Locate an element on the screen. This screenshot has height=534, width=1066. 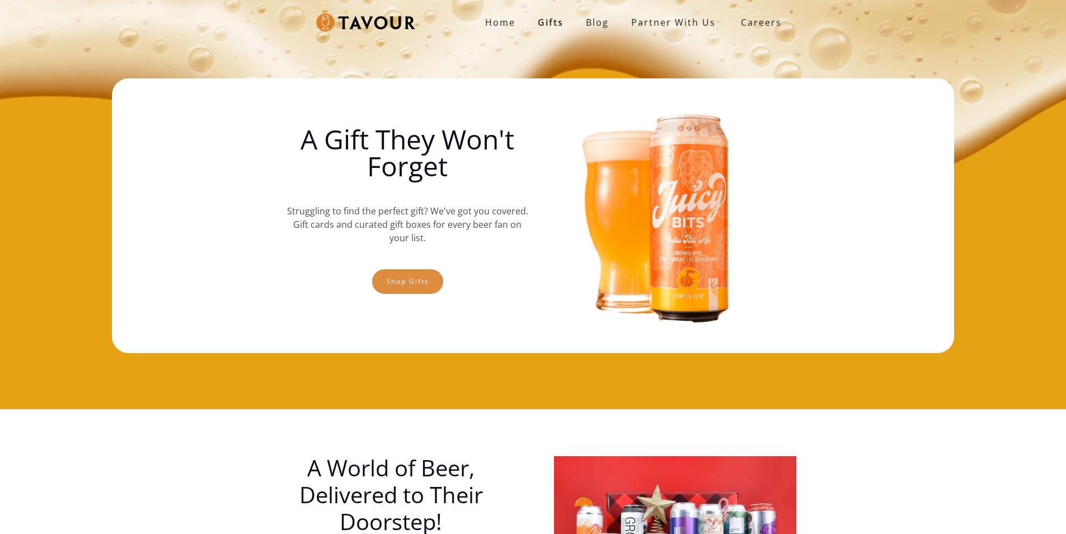
strong: Careers is located at coordinates (761, 22).